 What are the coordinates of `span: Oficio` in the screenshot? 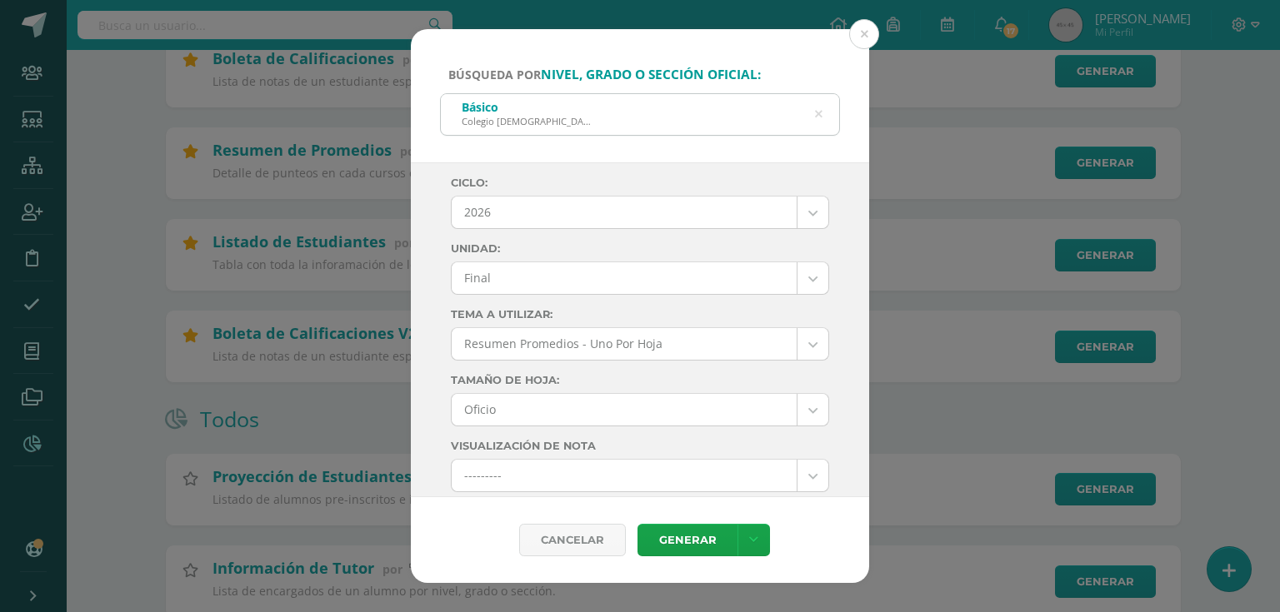 It's located at (624, 410).